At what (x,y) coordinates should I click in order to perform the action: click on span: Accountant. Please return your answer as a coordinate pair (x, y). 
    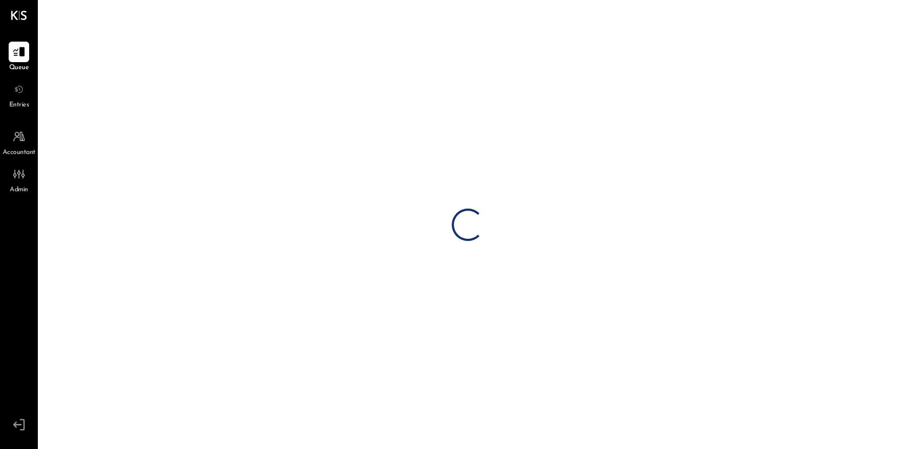
    Looking at the image, I should click on (19, 153).